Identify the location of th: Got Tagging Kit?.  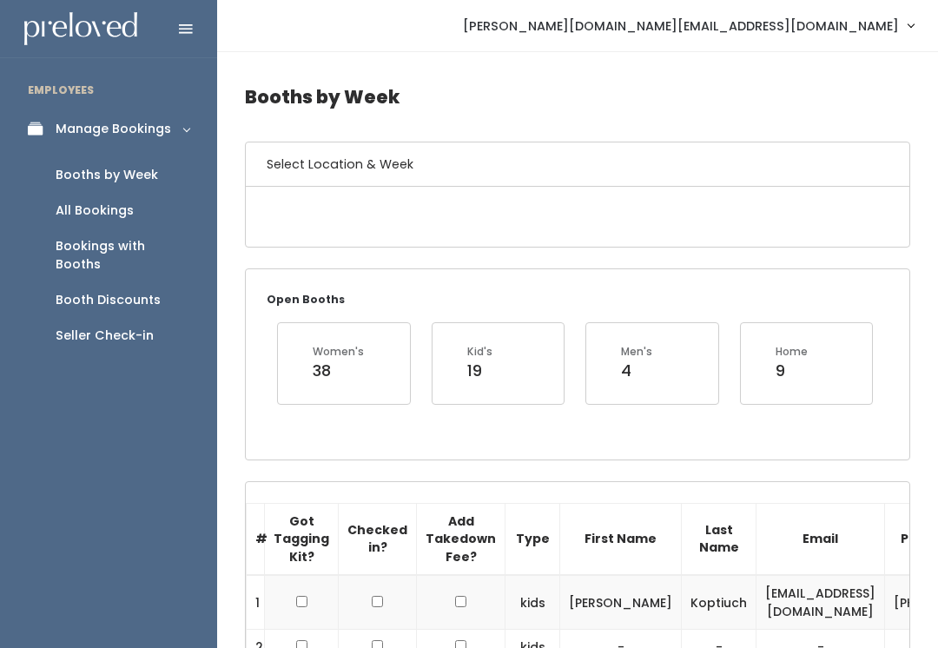
(301, 538).